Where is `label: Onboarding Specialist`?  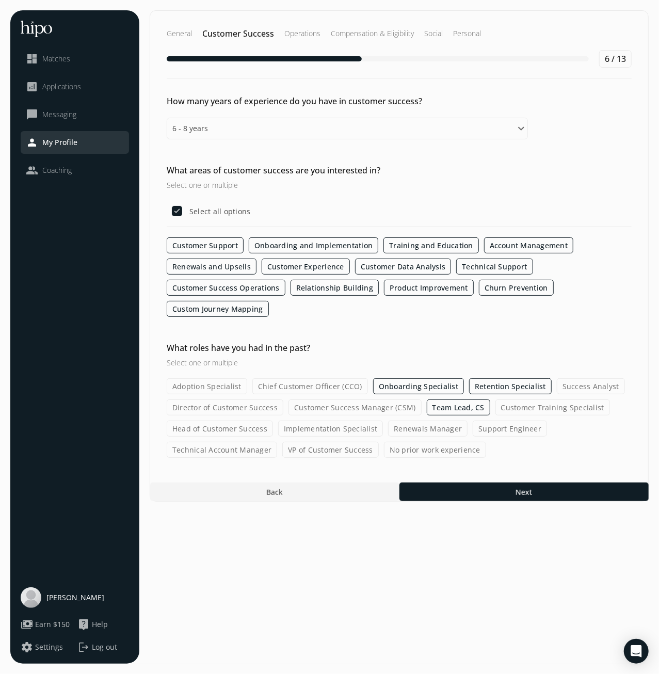 label: Onboarding Specialist is located at coordinates (419, 386).